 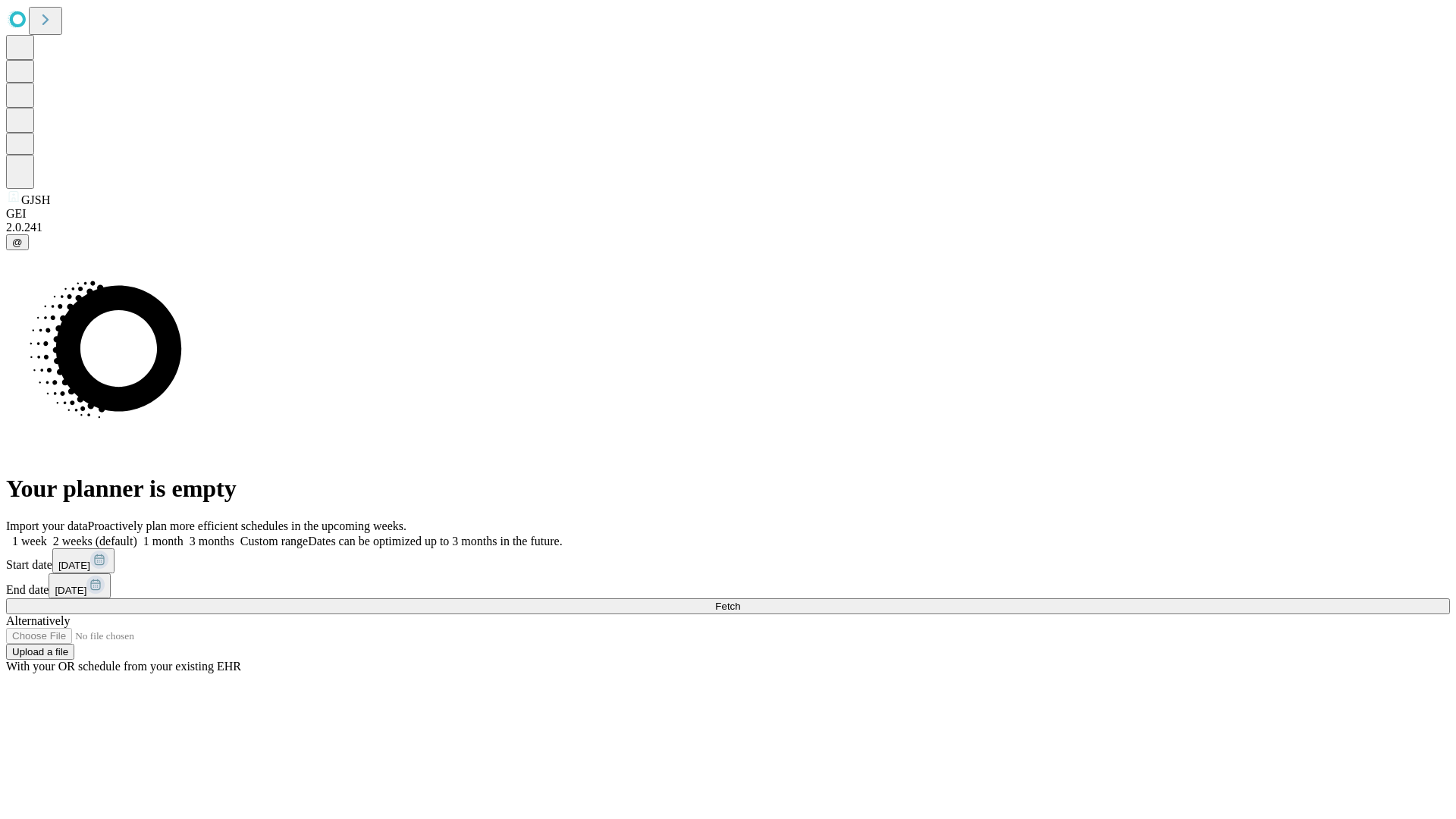 I want to click on span: GJSH, so click(x=35, y=199).